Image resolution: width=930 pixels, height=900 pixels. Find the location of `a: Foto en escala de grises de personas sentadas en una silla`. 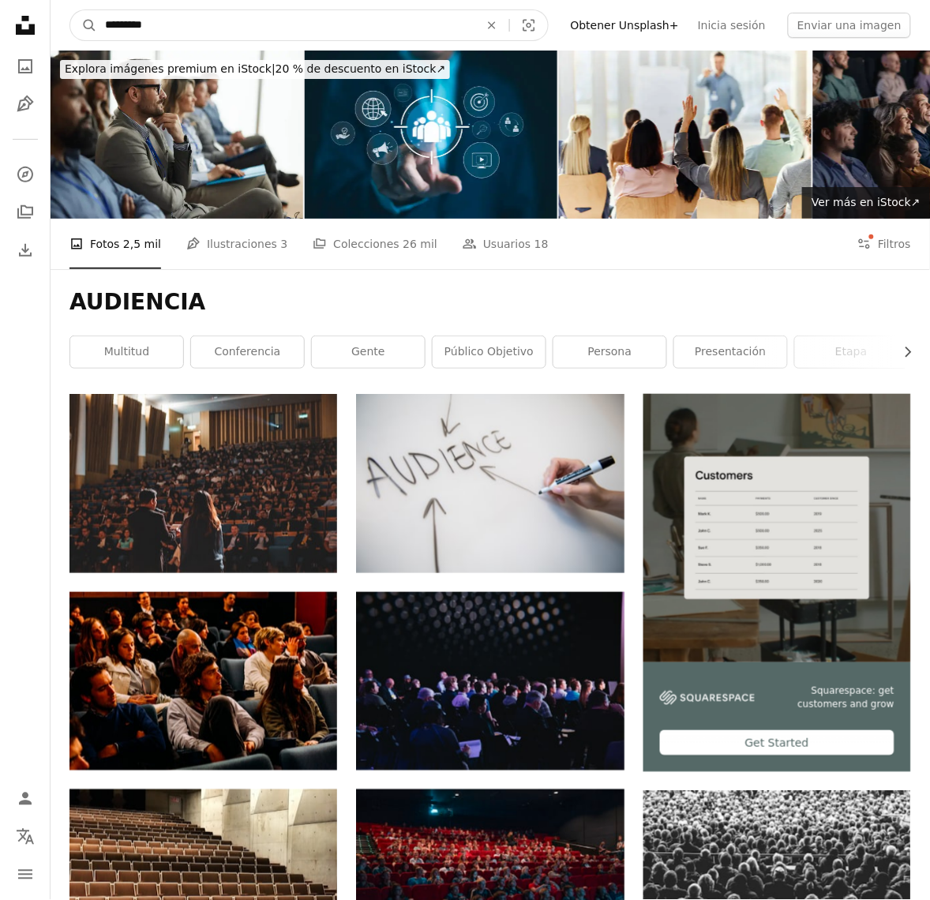

a: Foto en escala de grises de personas sentadas en una silla is located at coordinates (777, 879).